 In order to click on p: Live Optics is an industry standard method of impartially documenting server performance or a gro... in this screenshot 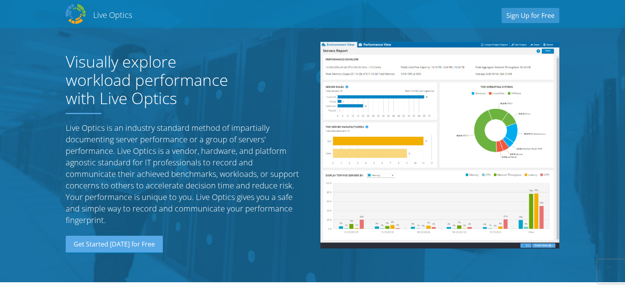, I will do `click(185, 174)`.